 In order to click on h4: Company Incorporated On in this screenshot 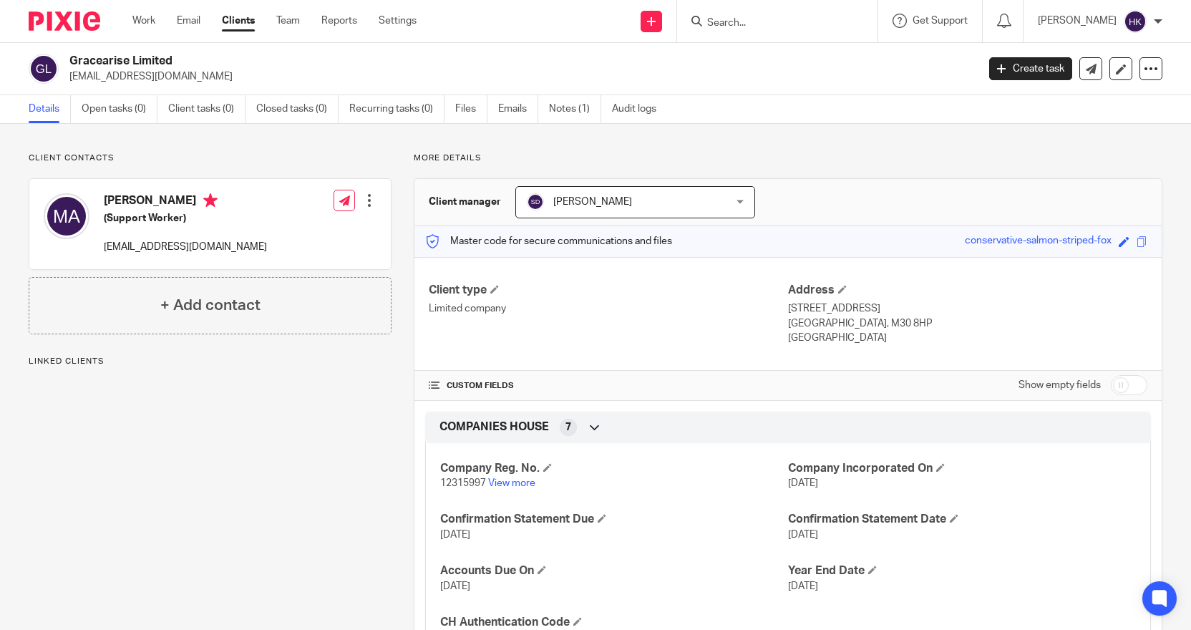, I will do `click(962, 468)`.